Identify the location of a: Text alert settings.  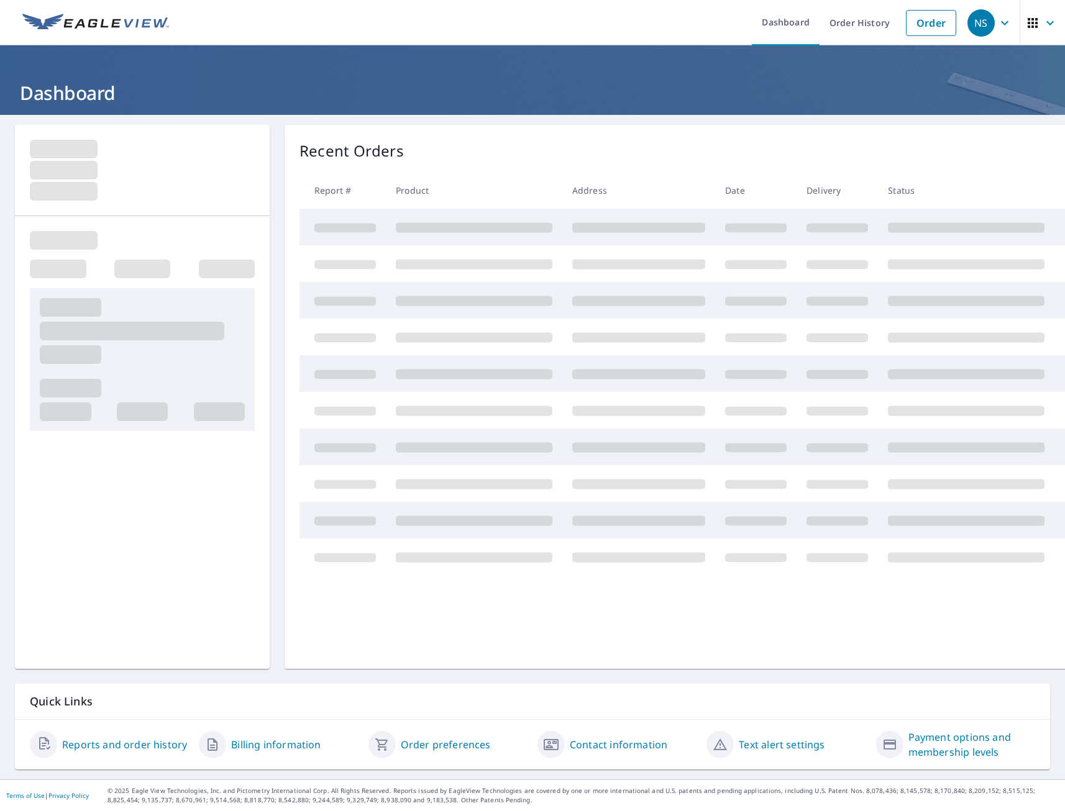
(781, 745).